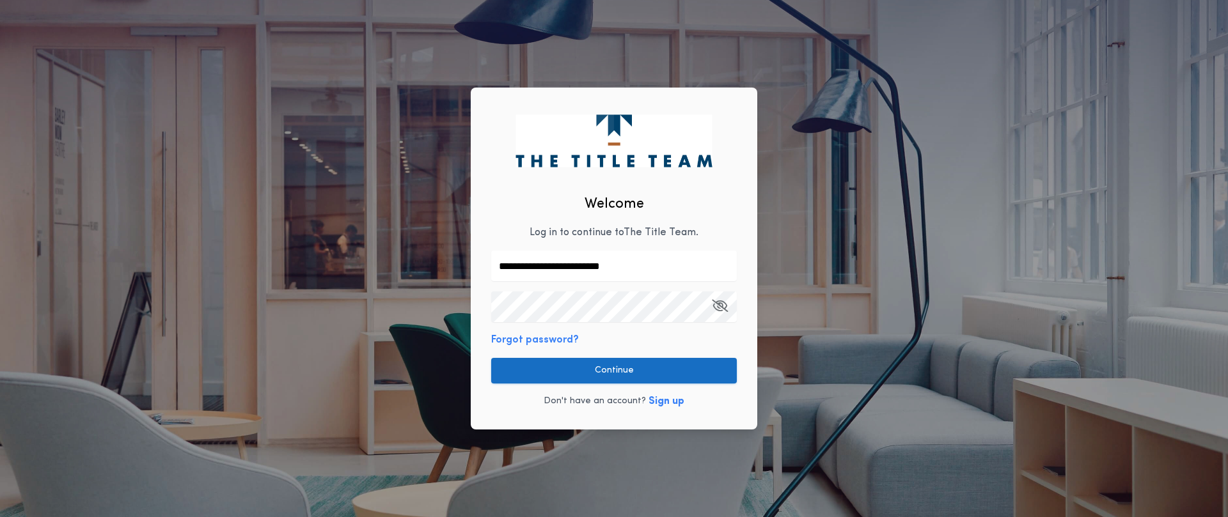 Image resolution: width=1228 pixels, height=517 pixels. What do you see at coordinates (613, 141) in the screenshot?
I see `img: logo` at bounding box center [613, 141].